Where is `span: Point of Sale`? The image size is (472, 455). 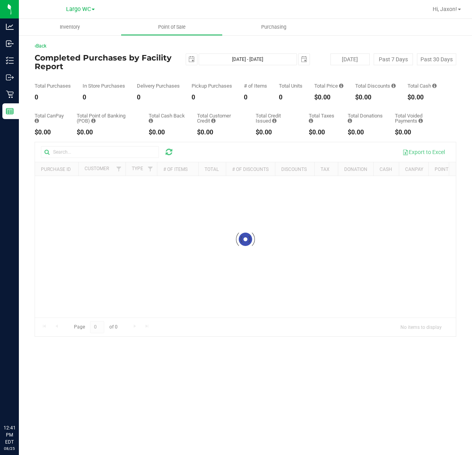 span: Point of Sale is located at coordinates (172, 27).